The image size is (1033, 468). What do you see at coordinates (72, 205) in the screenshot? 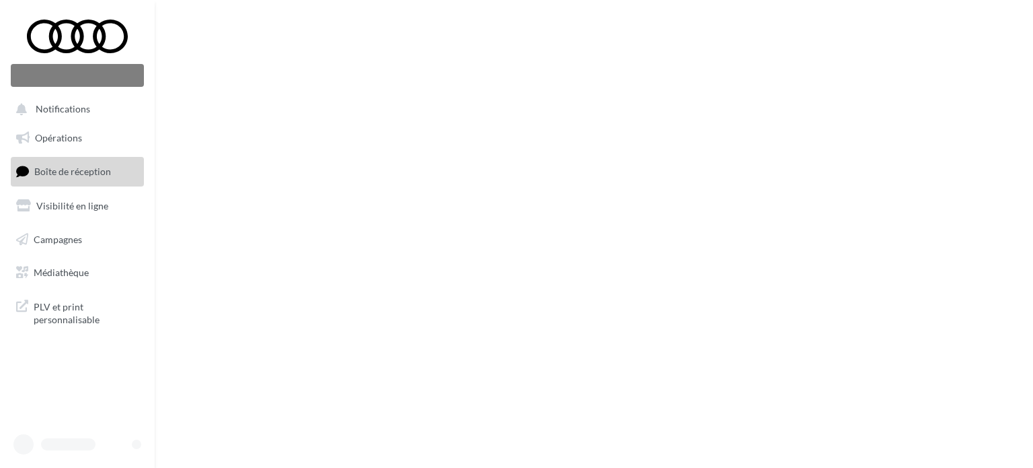
I see `span: Visibilité en ligne` at bounding box center [72, 205].